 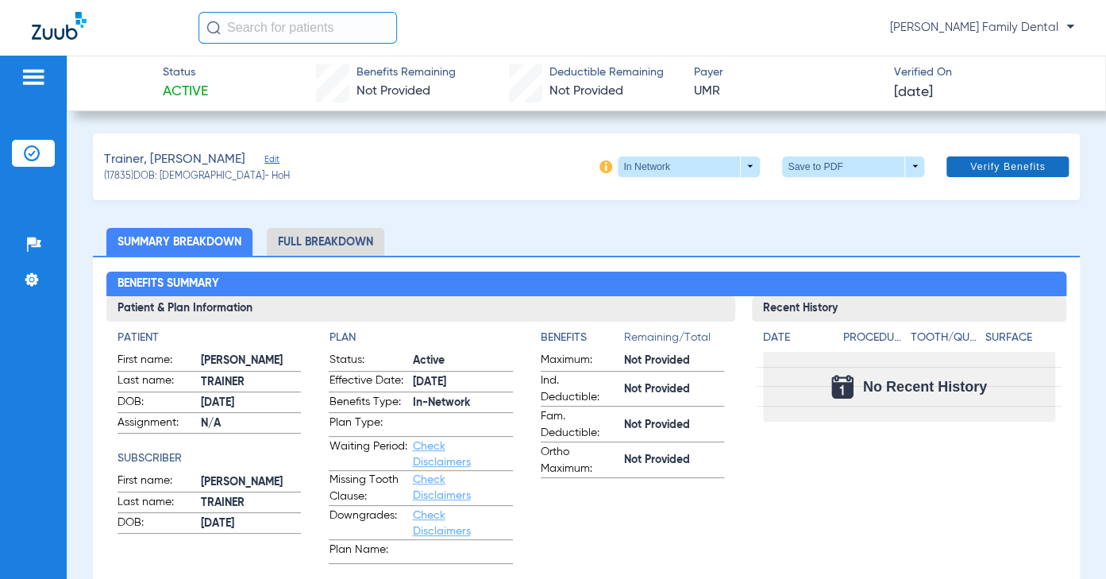 I want to click on h2: Benefits Summary, so click(x=586, y=284).